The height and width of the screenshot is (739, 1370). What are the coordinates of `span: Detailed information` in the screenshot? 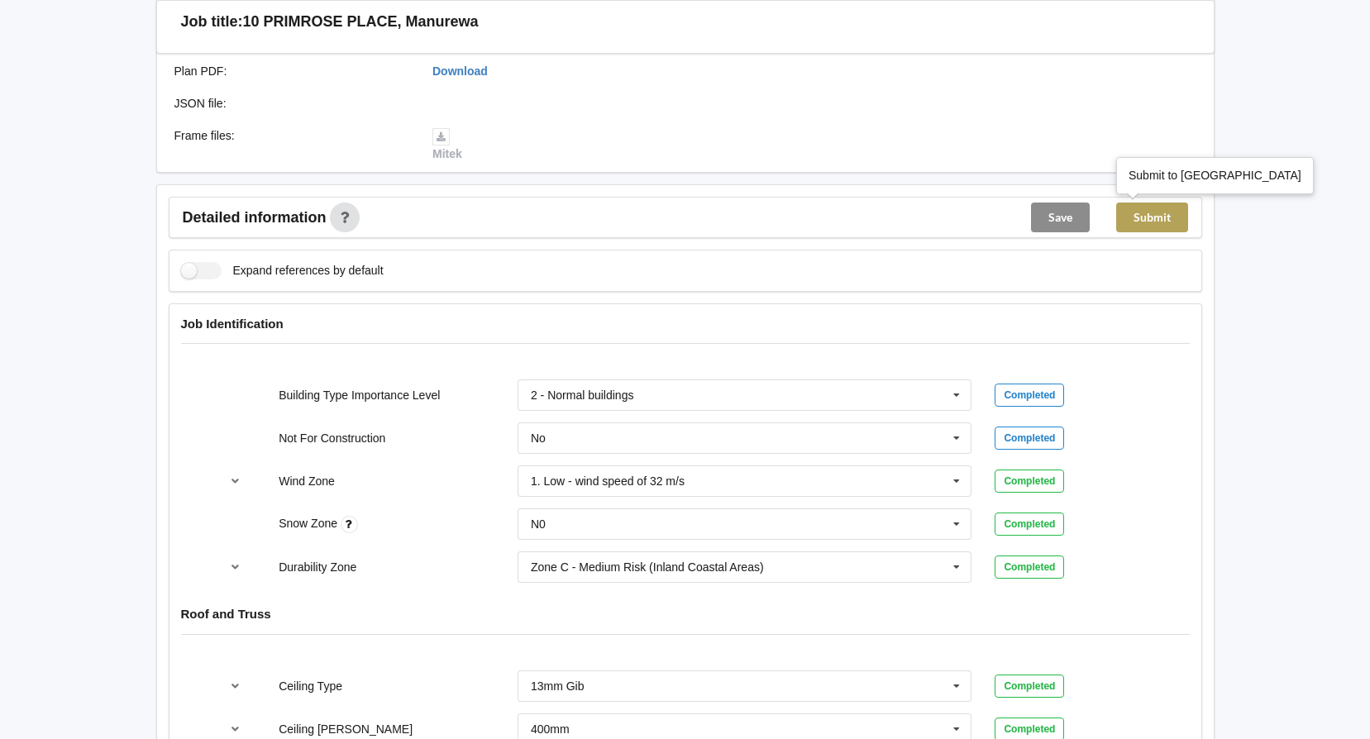 It's located at (255, 218).